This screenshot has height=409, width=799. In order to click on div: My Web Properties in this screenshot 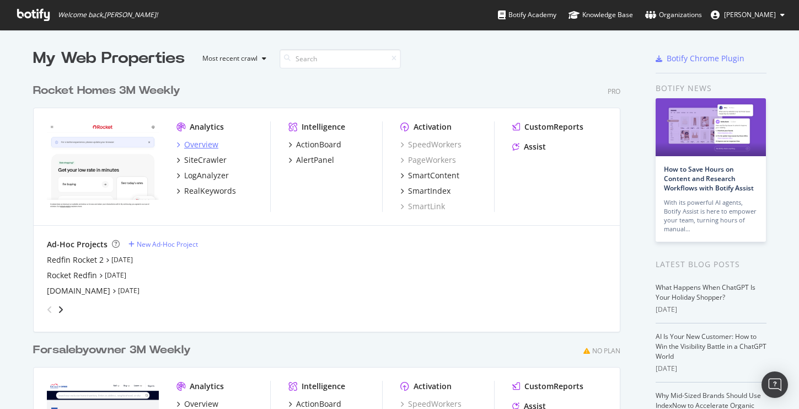, I will do `click(109, 58)`.